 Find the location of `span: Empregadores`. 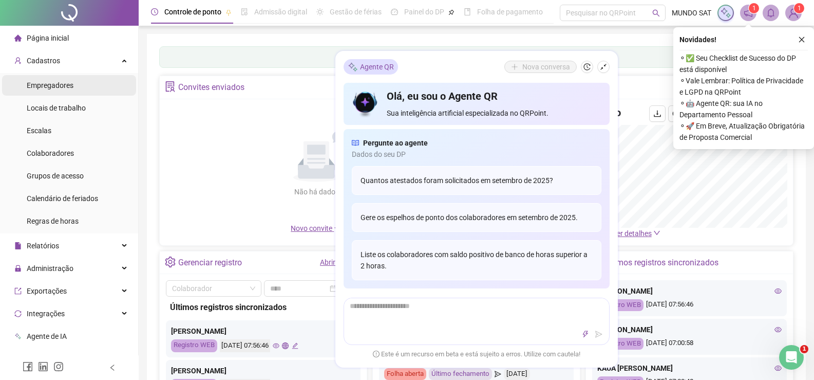

span: Empregadores is located at coordinates (50, 85).